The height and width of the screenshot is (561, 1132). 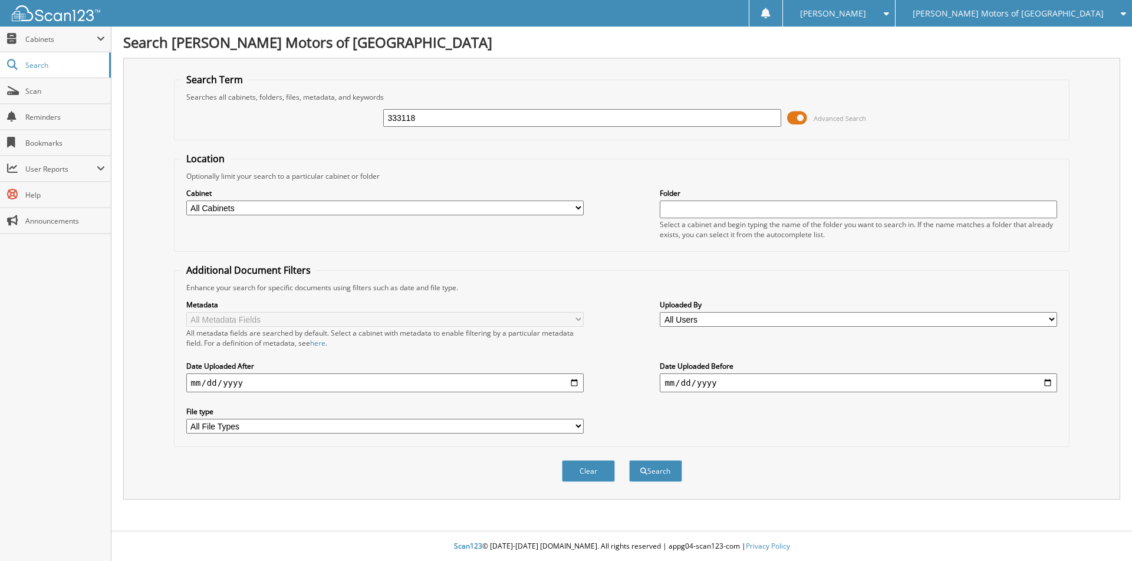 What do you see at coordinates (858, 365) in the screenshot?
I see `label: Date Uploaded Before` at bounding box center [858, 365].